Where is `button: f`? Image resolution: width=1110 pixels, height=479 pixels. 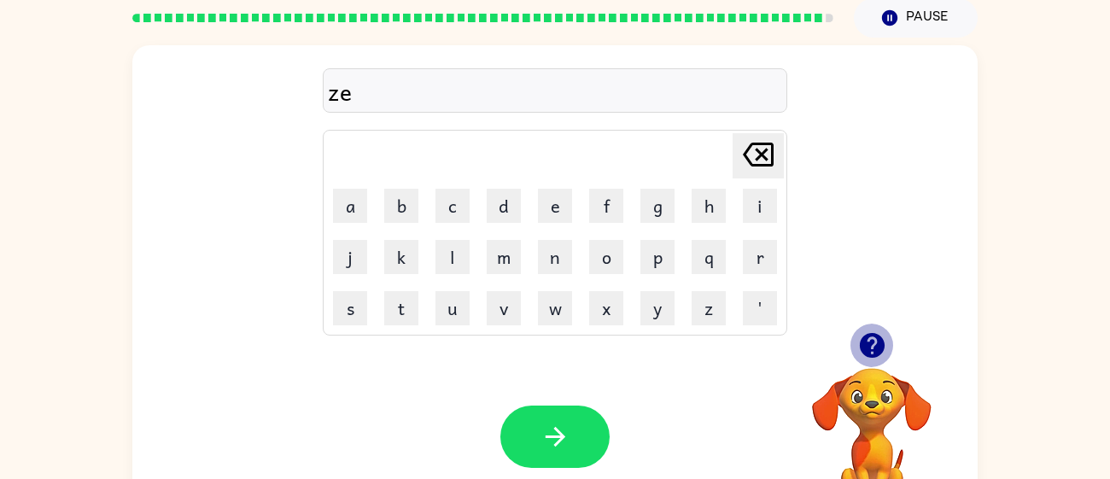 button: f is located at coordinates (606, 206).